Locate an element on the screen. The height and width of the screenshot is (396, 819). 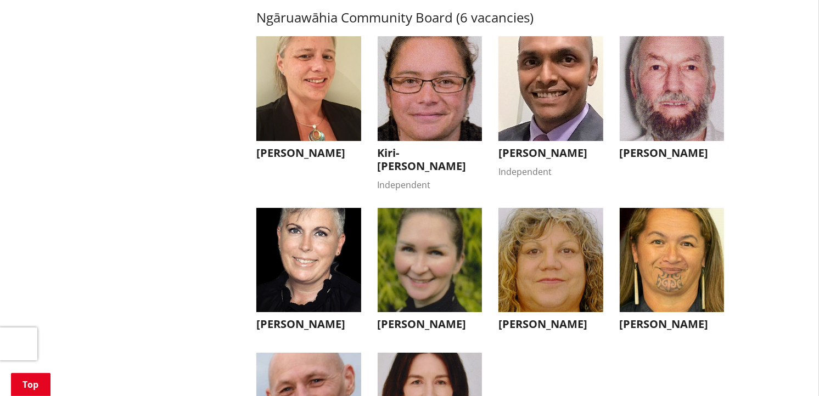
img: WO-W-NN__SUDHAN_G__tXp8d is located at coordinates (550, 88).